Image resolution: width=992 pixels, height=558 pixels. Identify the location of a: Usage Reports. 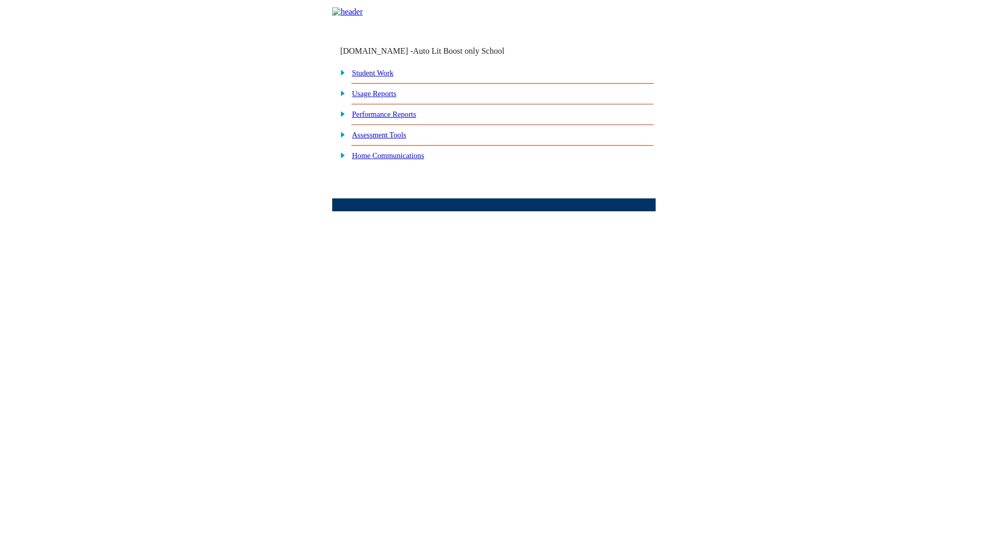
(374, 94).